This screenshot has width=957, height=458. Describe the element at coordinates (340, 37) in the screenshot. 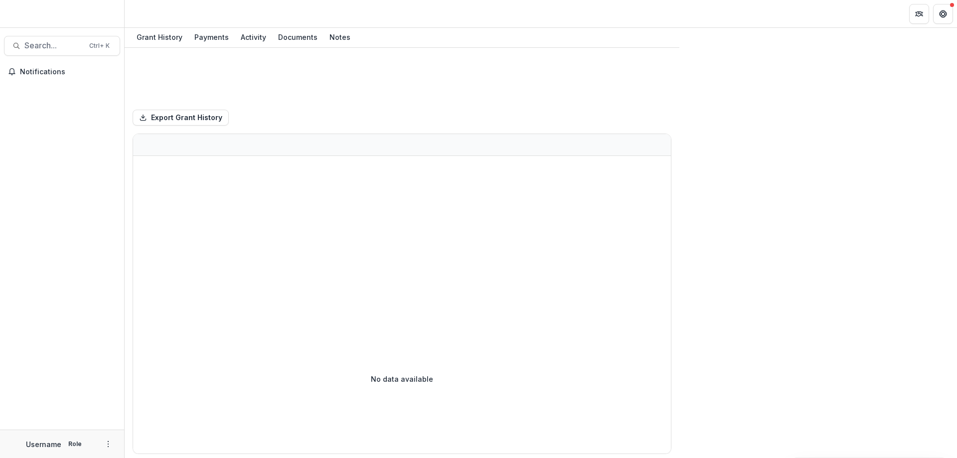

I see `div: Notes` at that location.